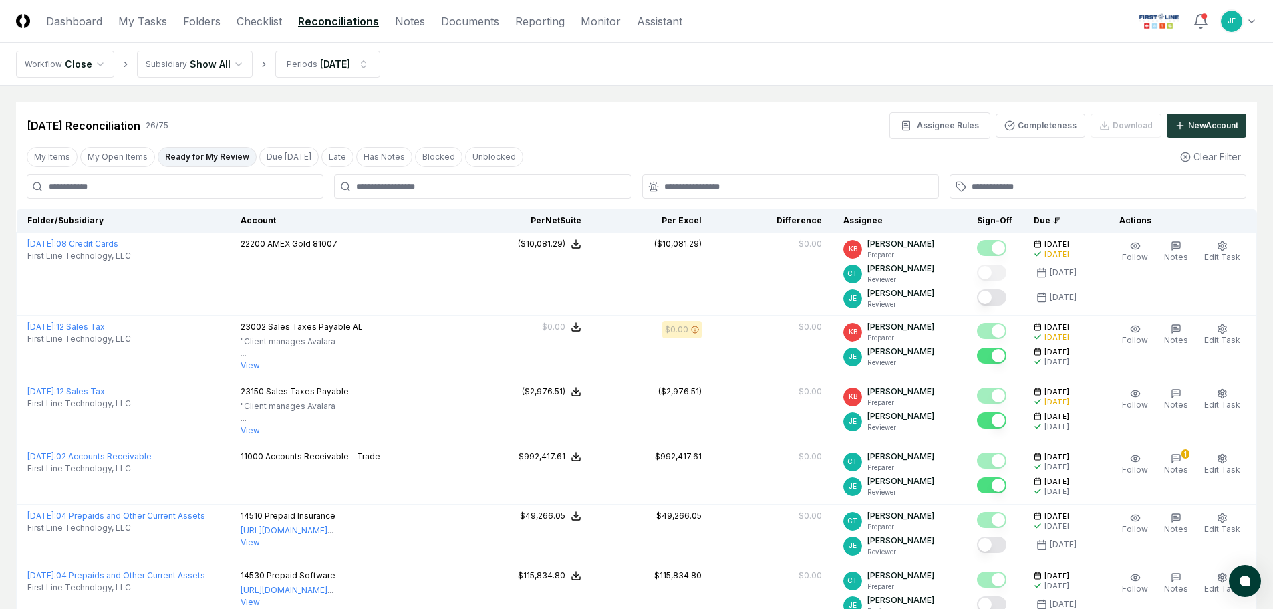 The height and width of the screenshot is (609, 1273). Describe the element at coordinates (900, 221) in the screenshot. I see `th: Assignee` at that location.